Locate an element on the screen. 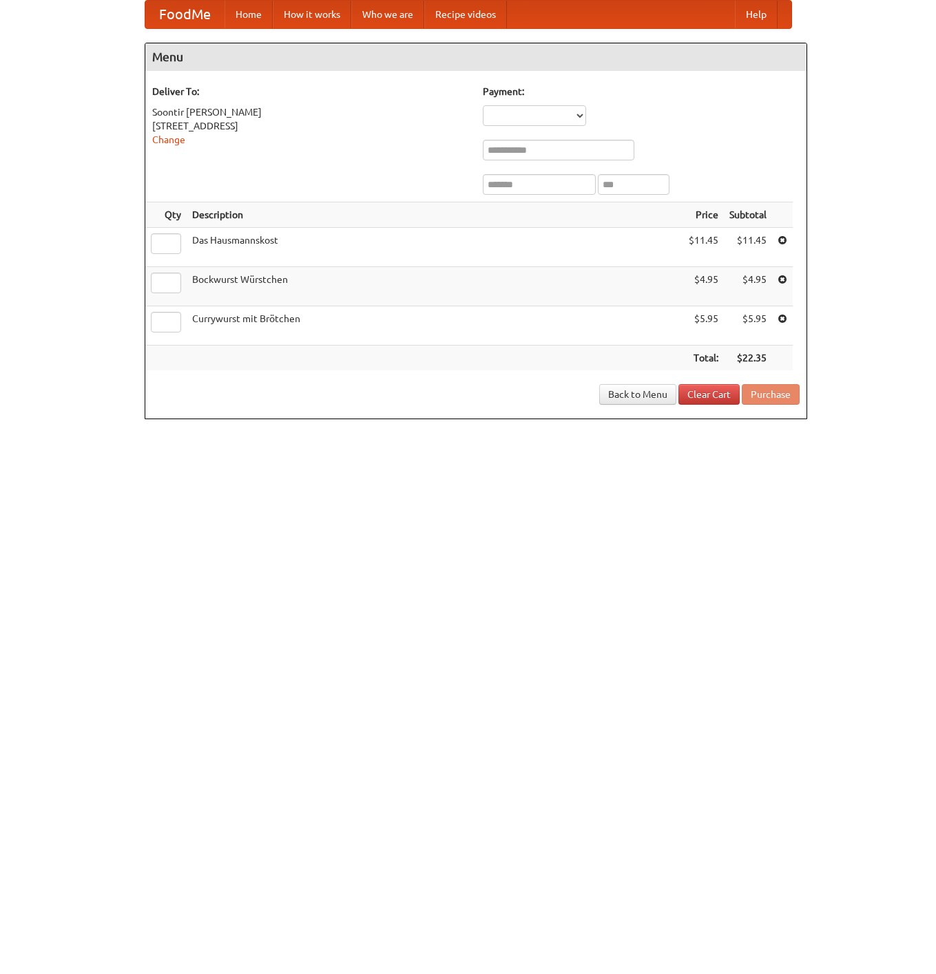  th: Subtotal is located at coordinates (748, 215).